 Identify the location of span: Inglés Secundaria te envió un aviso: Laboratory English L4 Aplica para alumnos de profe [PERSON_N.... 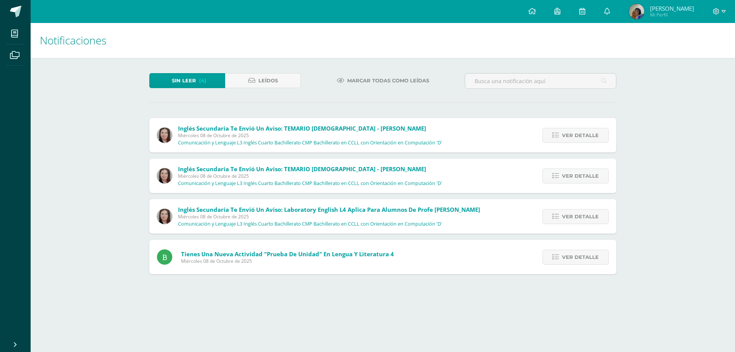
(329, 209).